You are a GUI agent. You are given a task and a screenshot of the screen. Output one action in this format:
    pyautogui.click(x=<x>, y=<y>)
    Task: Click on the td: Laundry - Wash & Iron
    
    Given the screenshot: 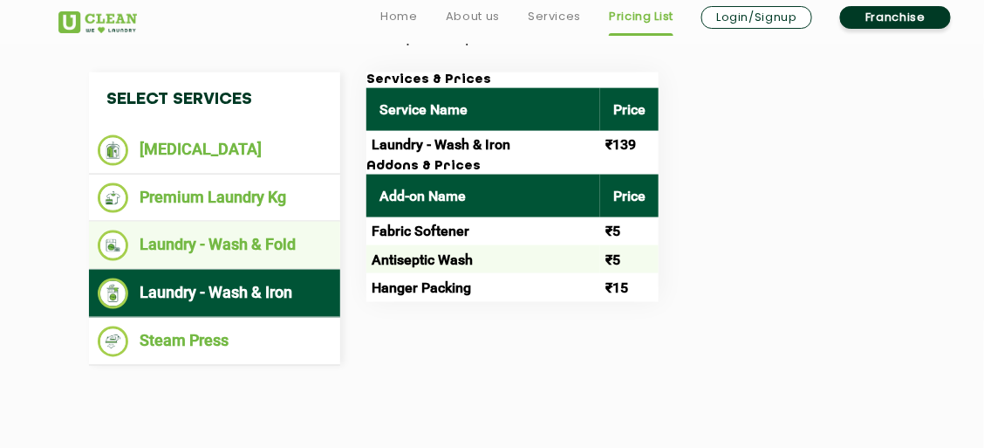 What is the action you would take?
    pyautogui.click(x=483, y=145)
    